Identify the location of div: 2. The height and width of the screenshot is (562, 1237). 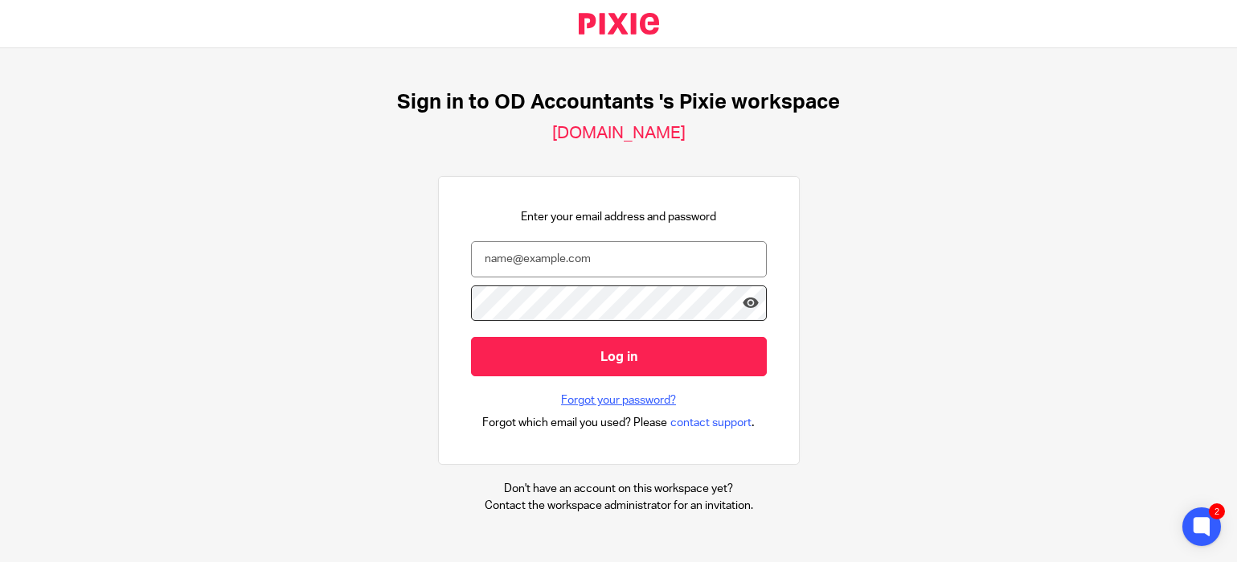
(1217, 511).